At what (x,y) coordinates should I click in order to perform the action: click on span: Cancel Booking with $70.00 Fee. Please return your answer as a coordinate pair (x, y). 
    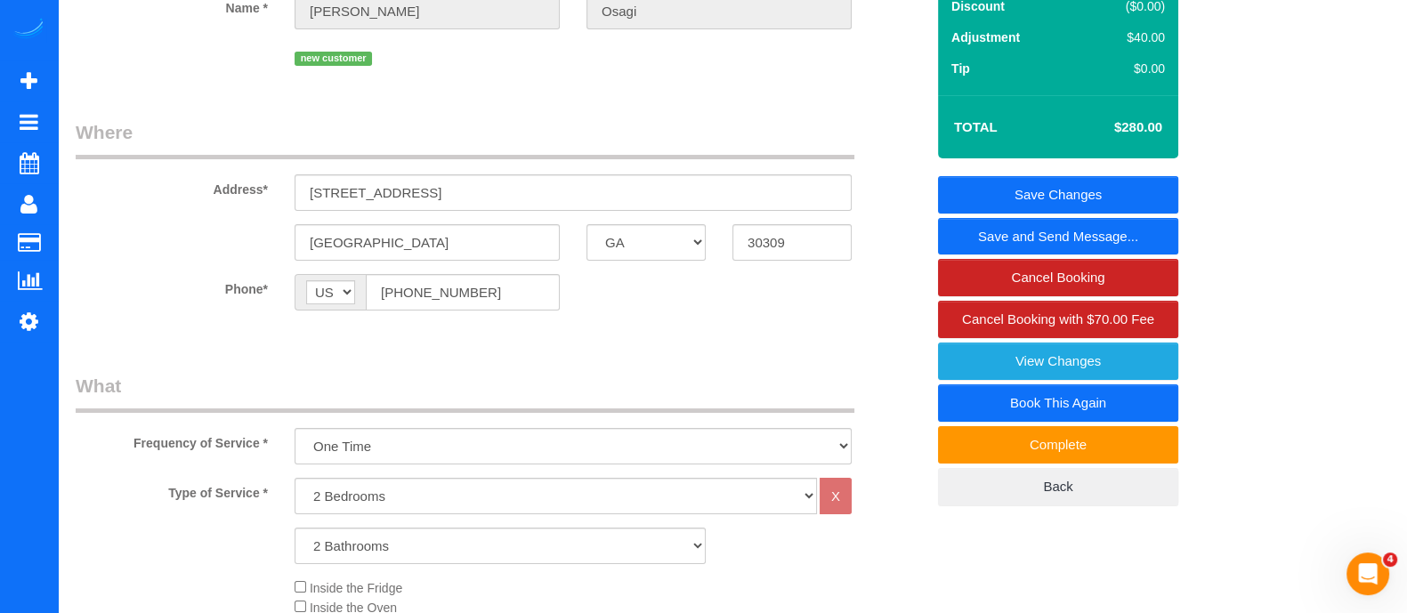
    Looking at the image, I should click on (1058, 319).